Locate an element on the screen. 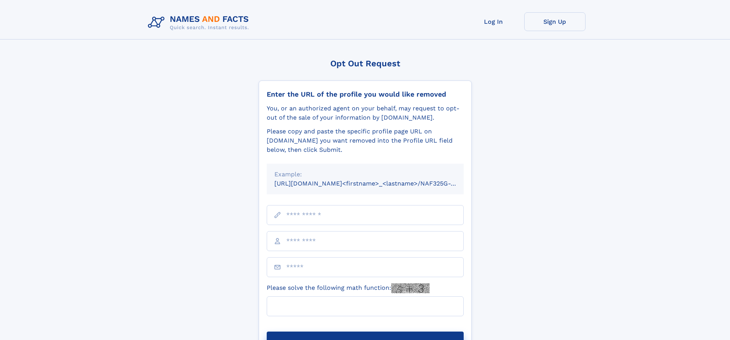 This screenshot has height=340, width=730. a: Sign Up is located at coordinates (555, 21).